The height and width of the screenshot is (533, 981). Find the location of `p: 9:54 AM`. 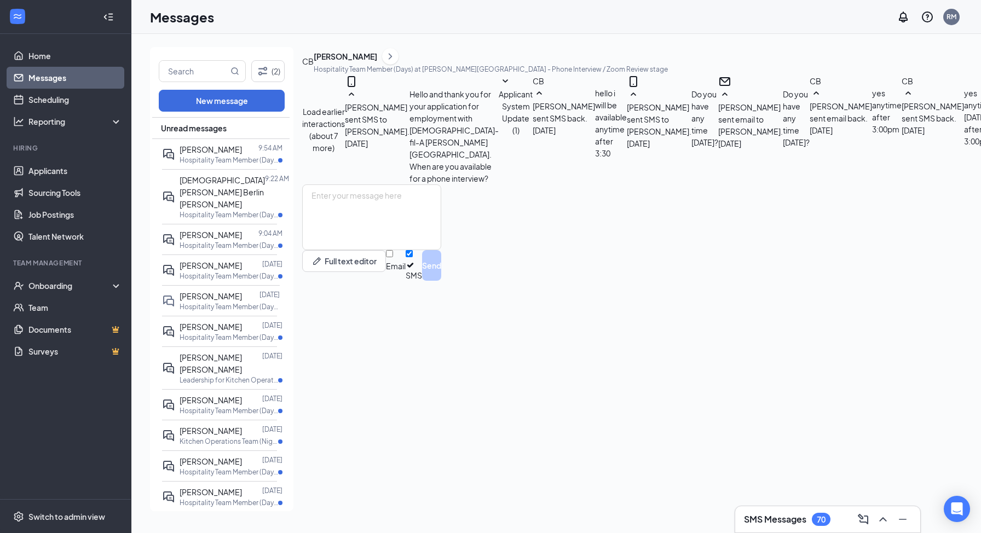

p: 9:54 AM is located at coordinates (271, 148).